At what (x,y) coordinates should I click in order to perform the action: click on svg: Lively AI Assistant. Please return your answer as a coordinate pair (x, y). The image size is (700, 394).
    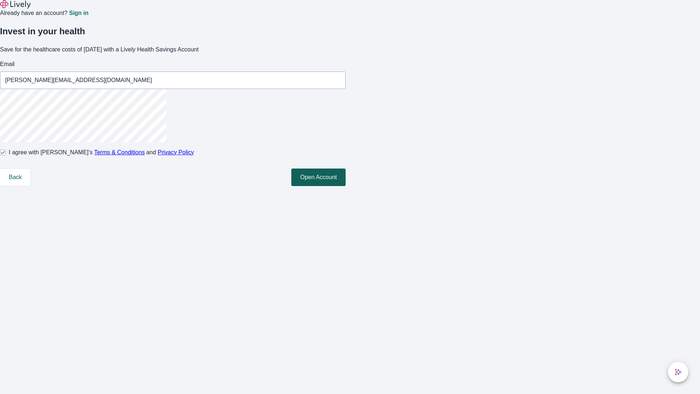
    Looking at the image, I should click on (679, 372).